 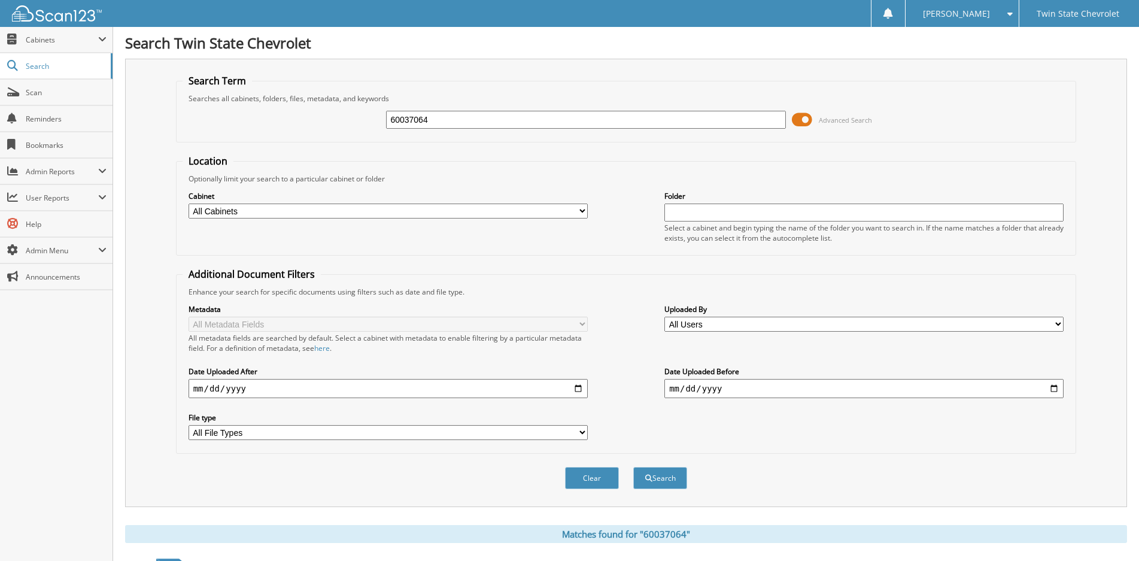 I want to click on button: Clear, so click(x=592, y=478).